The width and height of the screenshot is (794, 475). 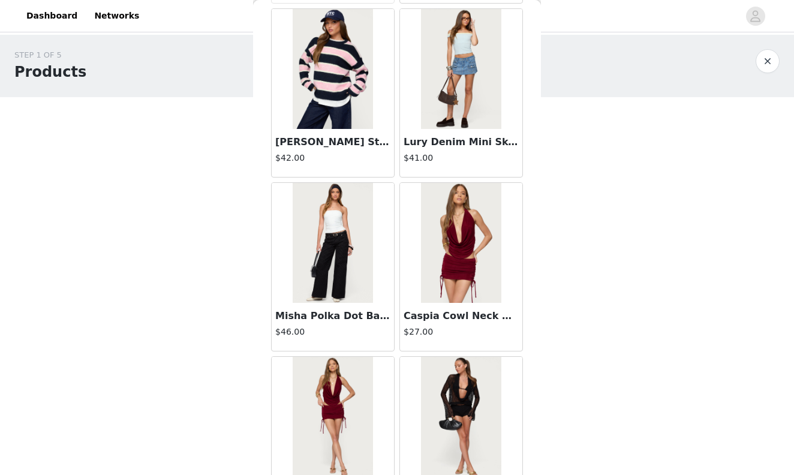 I want to click on img: Lury Denim Mini Skort, so click(x=460, y=69).